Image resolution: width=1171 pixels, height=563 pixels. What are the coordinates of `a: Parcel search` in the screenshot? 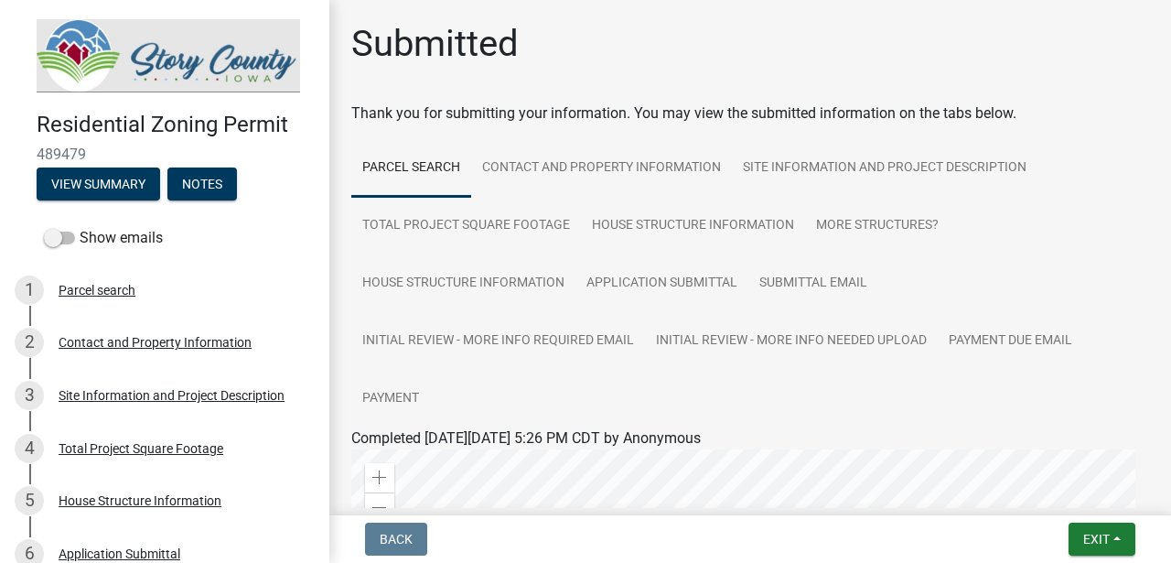 It's located at (411, 168).